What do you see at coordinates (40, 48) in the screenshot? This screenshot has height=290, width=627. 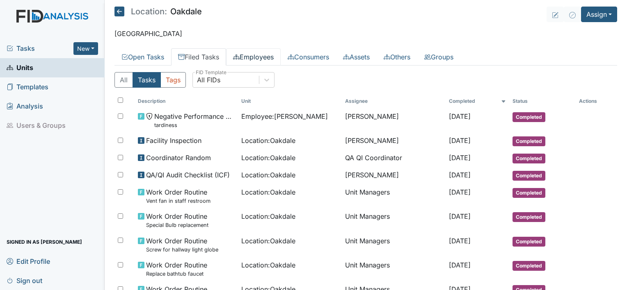 I see `span: Tasks` at bounding box center [40, 48].